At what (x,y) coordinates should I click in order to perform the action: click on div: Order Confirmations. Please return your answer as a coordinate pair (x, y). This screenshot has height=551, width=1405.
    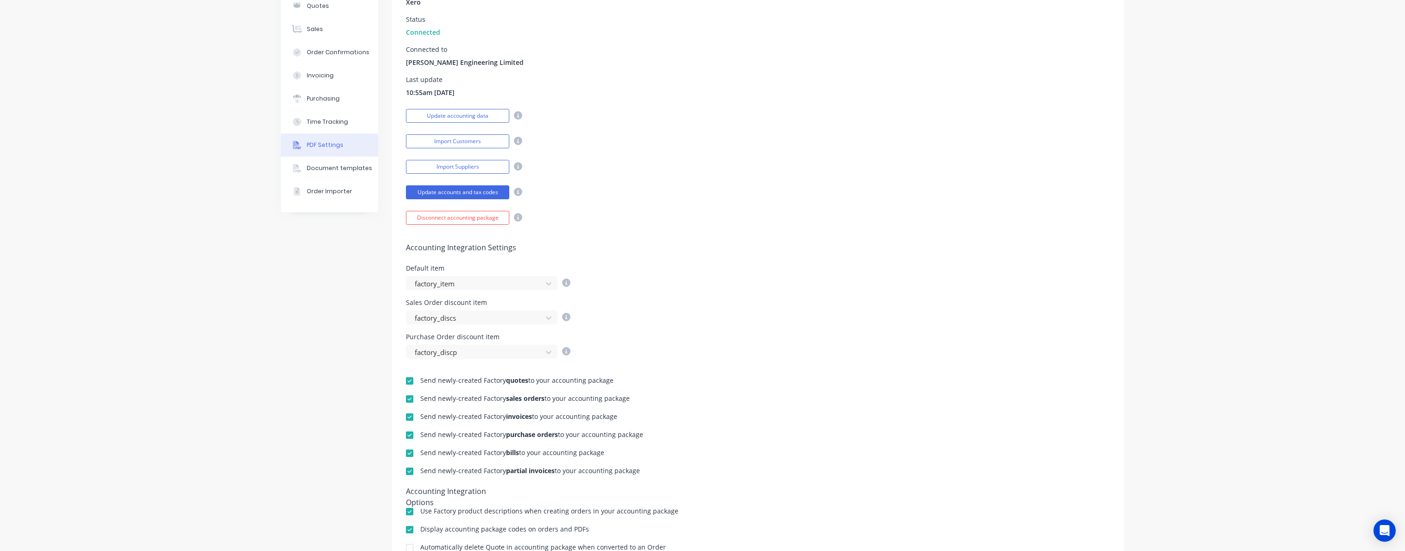
    Looking at the image, I should click on (338, 52).